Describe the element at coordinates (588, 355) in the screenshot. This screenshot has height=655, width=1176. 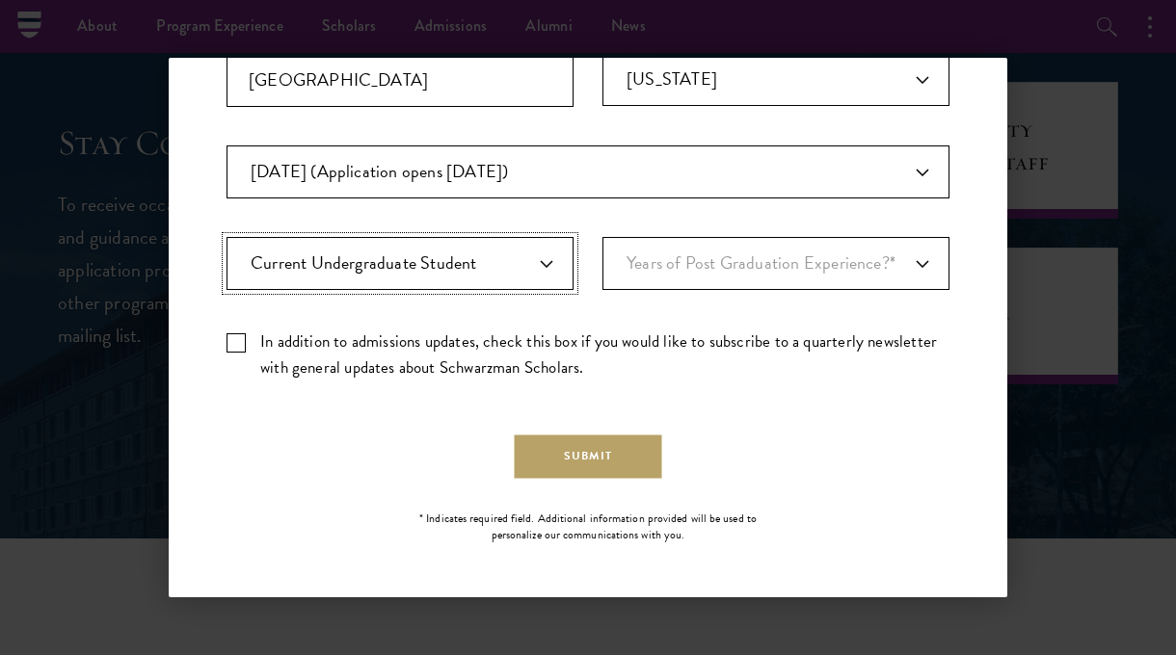
I see `div: Check this box to receive a quarterly newsletter with general updates about Schwarzman Scholars.` at that location.